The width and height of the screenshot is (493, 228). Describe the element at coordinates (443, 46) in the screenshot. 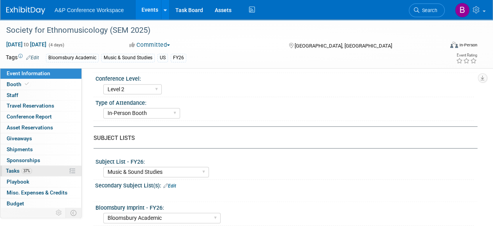

I see `div: Event Format` at that location.